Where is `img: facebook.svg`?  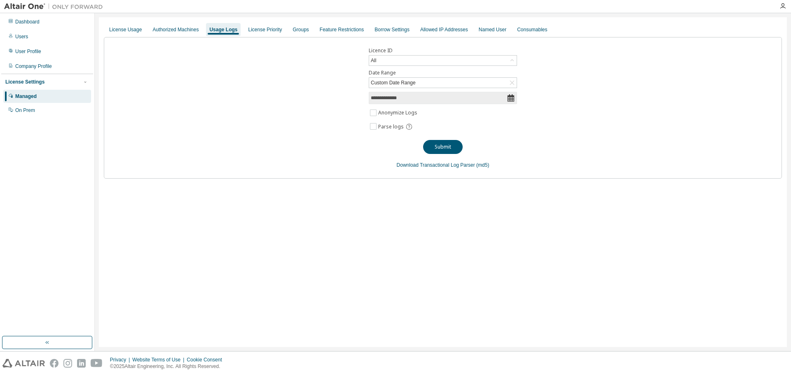
img: facebook.svg is located at coordinates (54, 363).